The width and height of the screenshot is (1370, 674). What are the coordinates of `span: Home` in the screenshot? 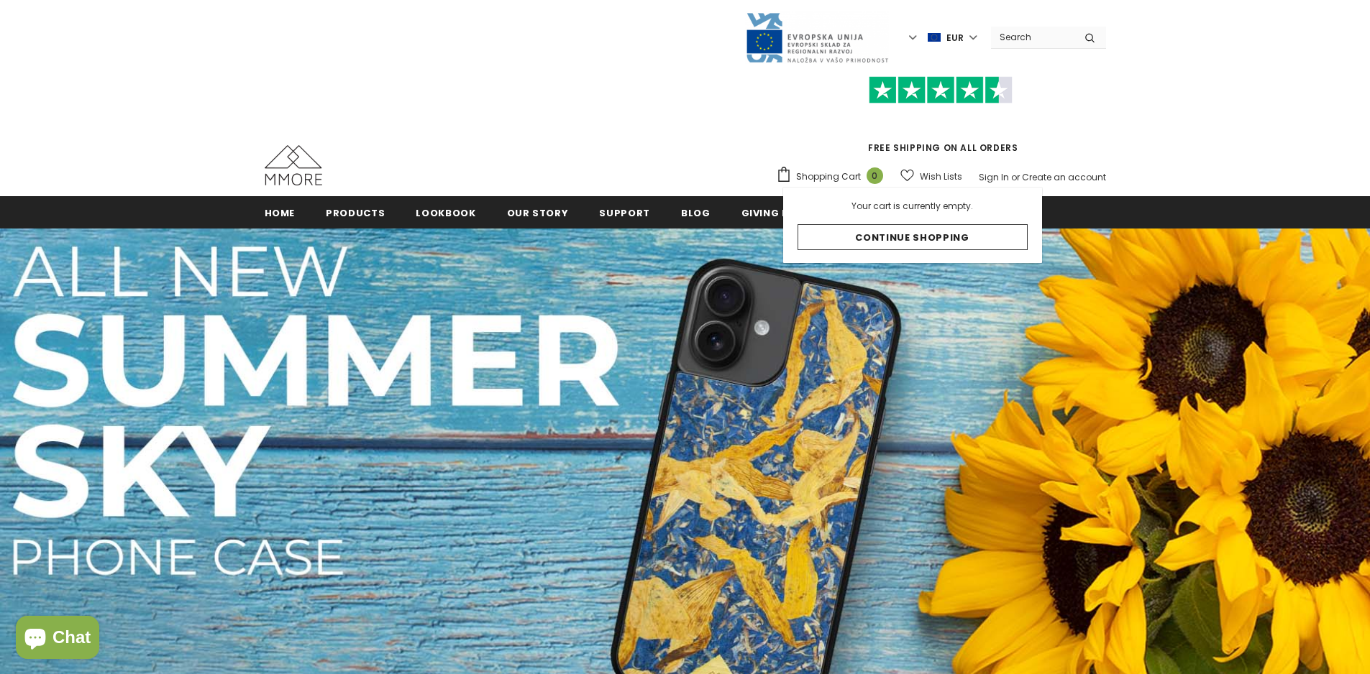 It's located at (280, 213).